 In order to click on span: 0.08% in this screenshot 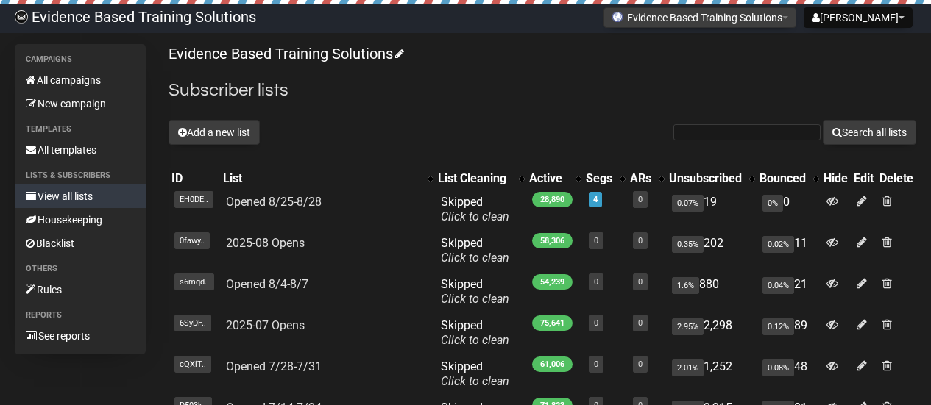, I will do `click(778, 368)`.